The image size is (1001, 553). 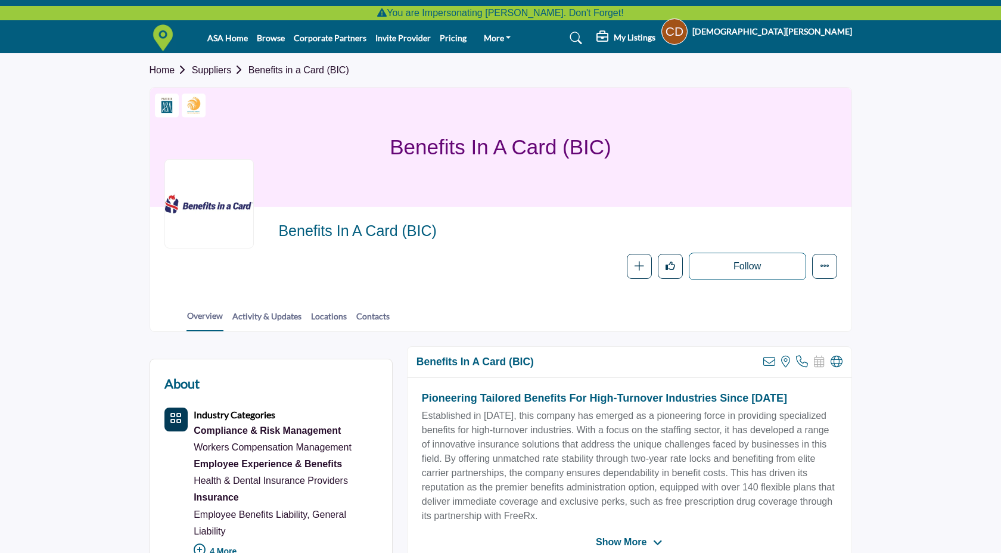 I want to click on a: Search, so click(x=574, y=38).